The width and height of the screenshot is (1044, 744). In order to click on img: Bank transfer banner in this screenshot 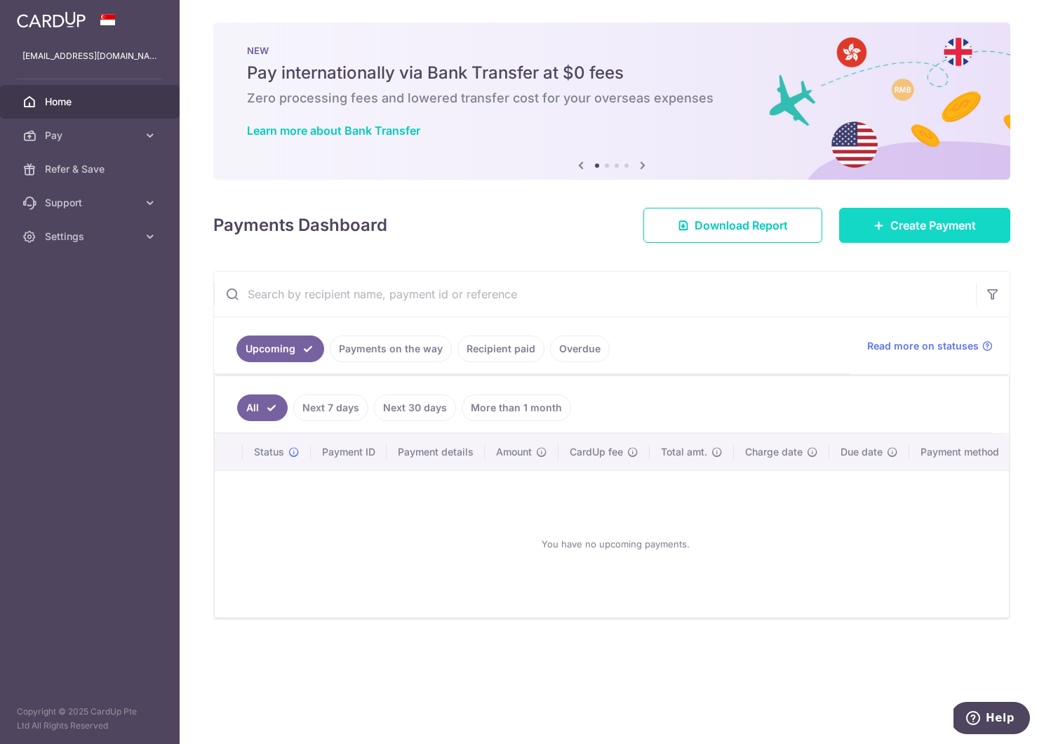, I will do `click(612, 101)`.